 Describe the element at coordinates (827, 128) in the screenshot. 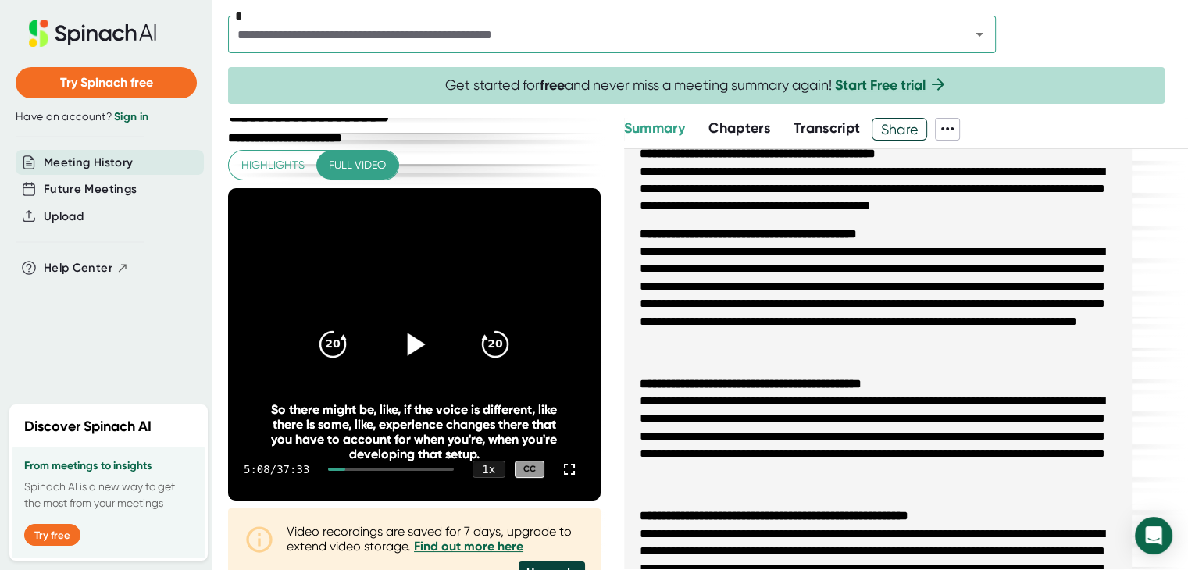

I see `button: Transcript` at that location.